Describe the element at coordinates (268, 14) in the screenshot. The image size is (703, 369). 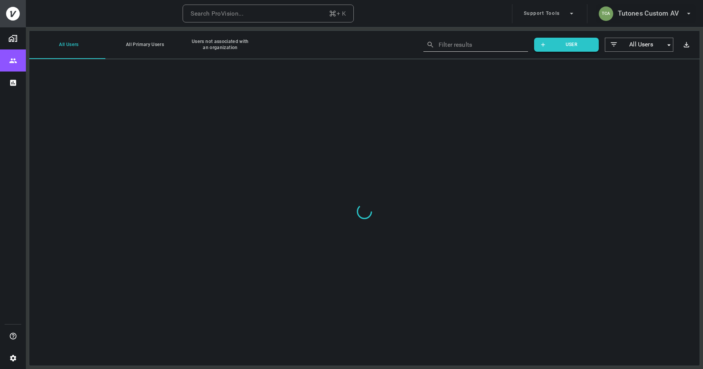
I see `button: Search ProVision...+ K` at that location.